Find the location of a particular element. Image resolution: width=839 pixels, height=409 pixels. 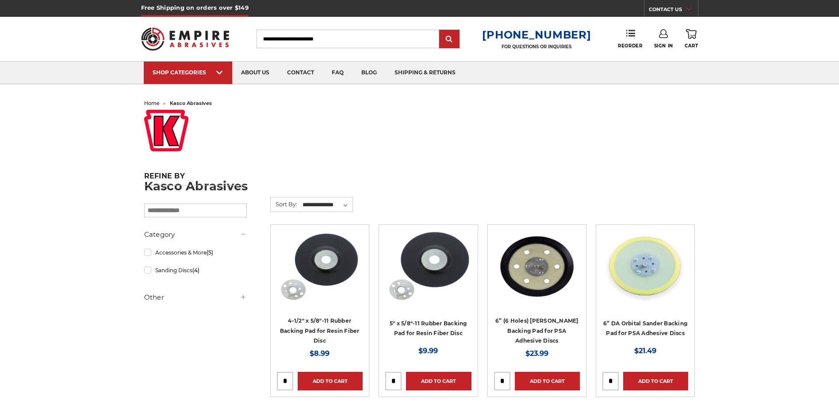

span: Sign In is located at coordinates (663, 46).